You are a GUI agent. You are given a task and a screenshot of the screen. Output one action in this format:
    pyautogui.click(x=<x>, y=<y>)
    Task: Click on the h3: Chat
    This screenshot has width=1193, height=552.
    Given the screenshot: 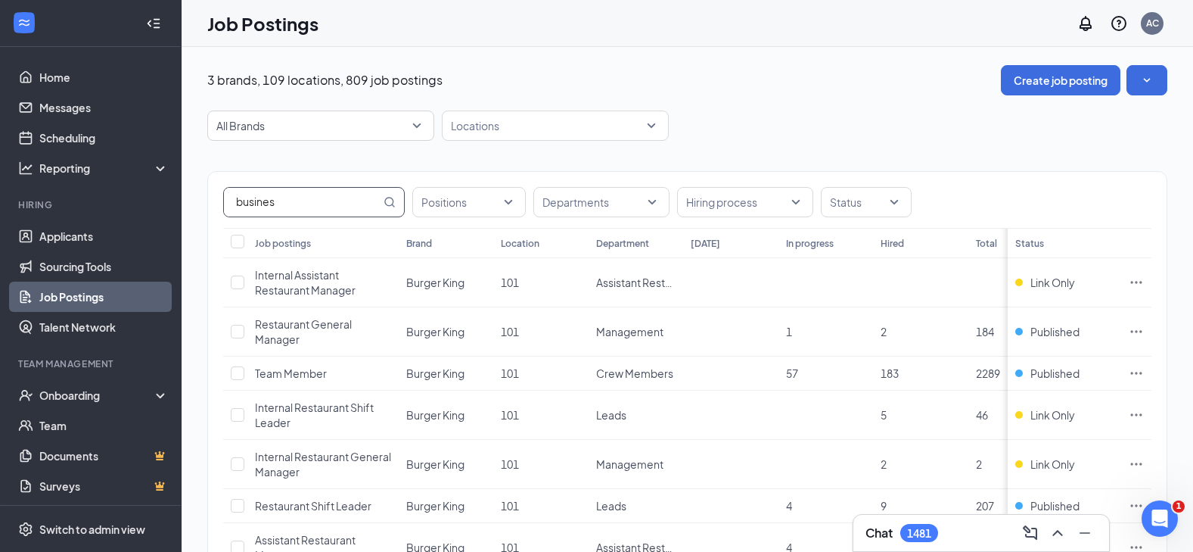 What is the action you would take?
    pyautogui.click(x=879, y=533)
    